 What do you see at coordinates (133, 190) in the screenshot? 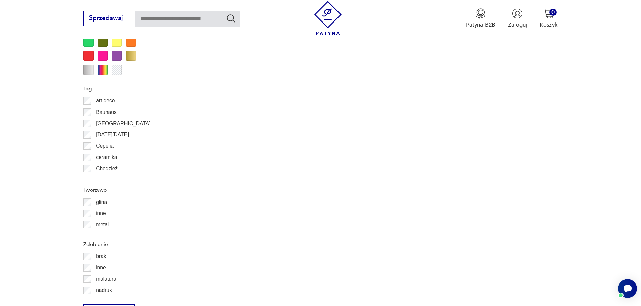
I see `p: Tworzywo` at bounding box center [133, 190].